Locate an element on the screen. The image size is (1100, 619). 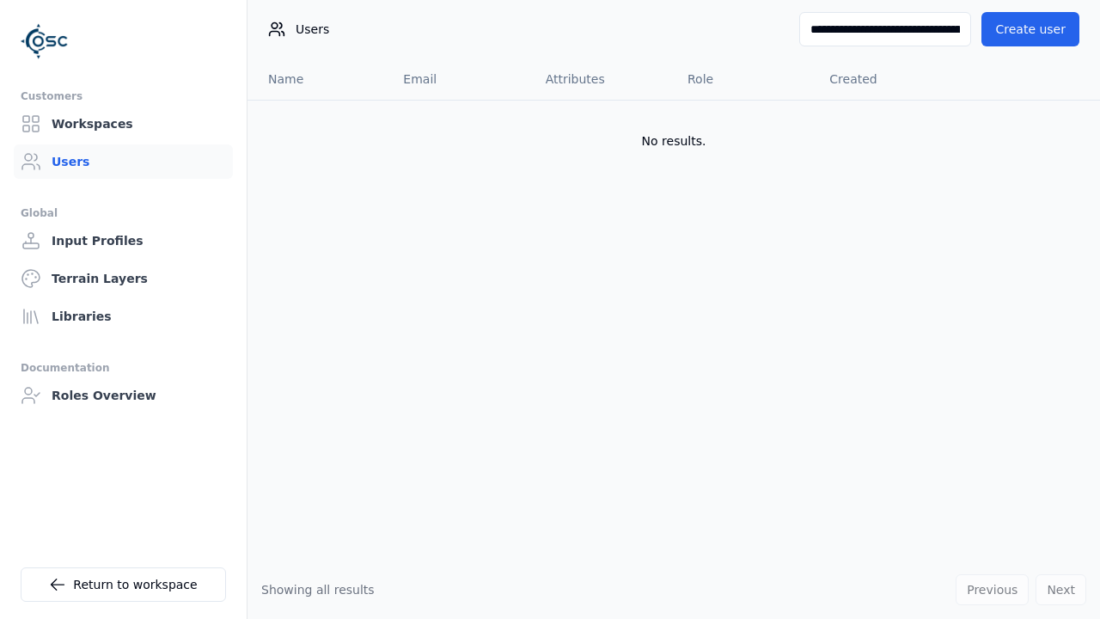
a: Create user is located at coordinates (1030, 29).